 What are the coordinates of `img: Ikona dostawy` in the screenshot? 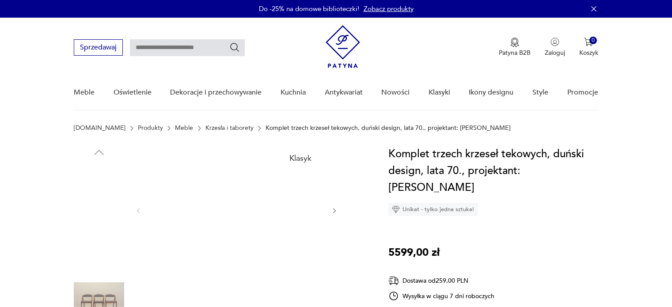 It's located at (394, 281).